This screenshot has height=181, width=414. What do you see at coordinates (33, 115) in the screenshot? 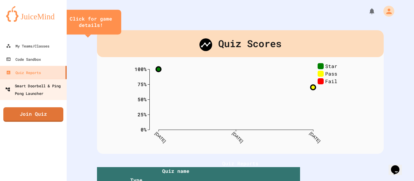
I see `a: Join Quiz` at bounding box center [33, 115].